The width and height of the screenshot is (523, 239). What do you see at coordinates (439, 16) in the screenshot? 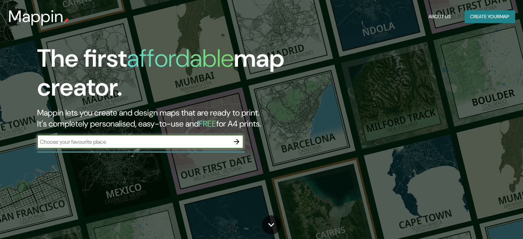
I see `button: About Us` at bounding box center [439, 16].